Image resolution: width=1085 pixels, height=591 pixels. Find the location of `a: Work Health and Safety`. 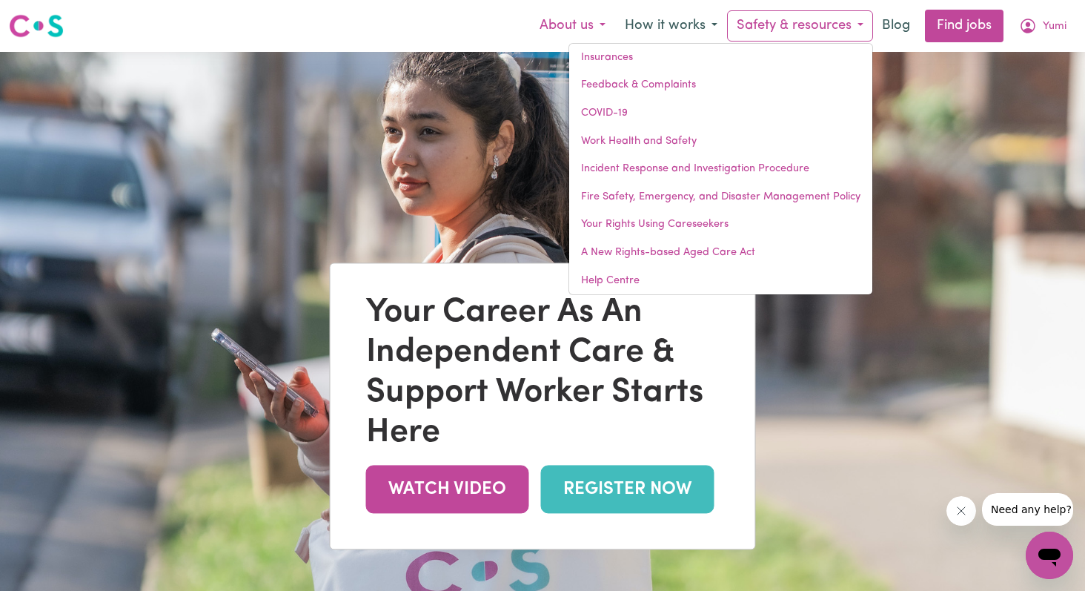

a: Work Health and Safety is located at coordinates (720, 142).